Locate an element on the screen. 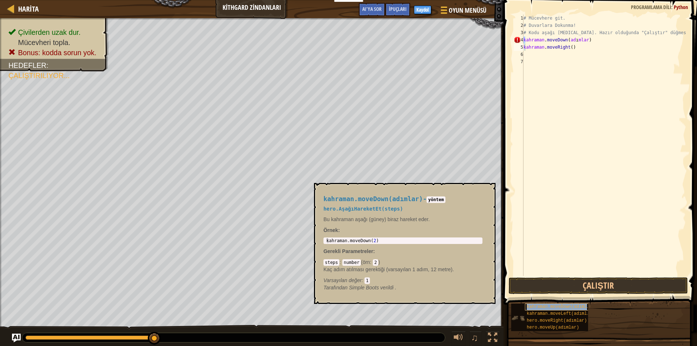 The width and height of the screenshot is (697, 346). font: 4 is located at coordinates (521, 40).